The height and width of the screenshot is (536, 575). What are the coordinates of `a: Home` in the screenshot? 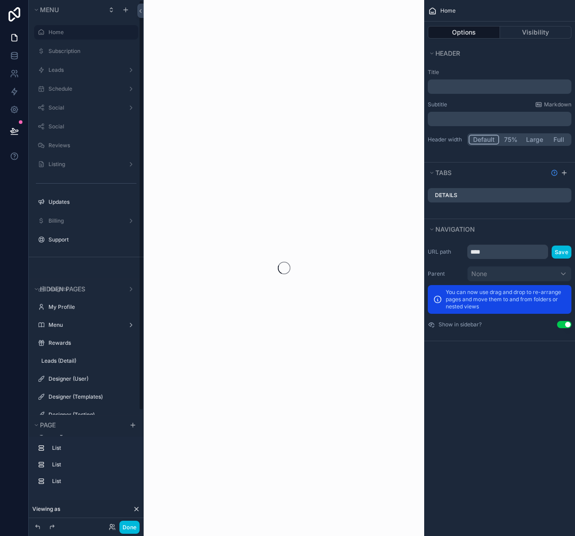 It's located at (91, 32).